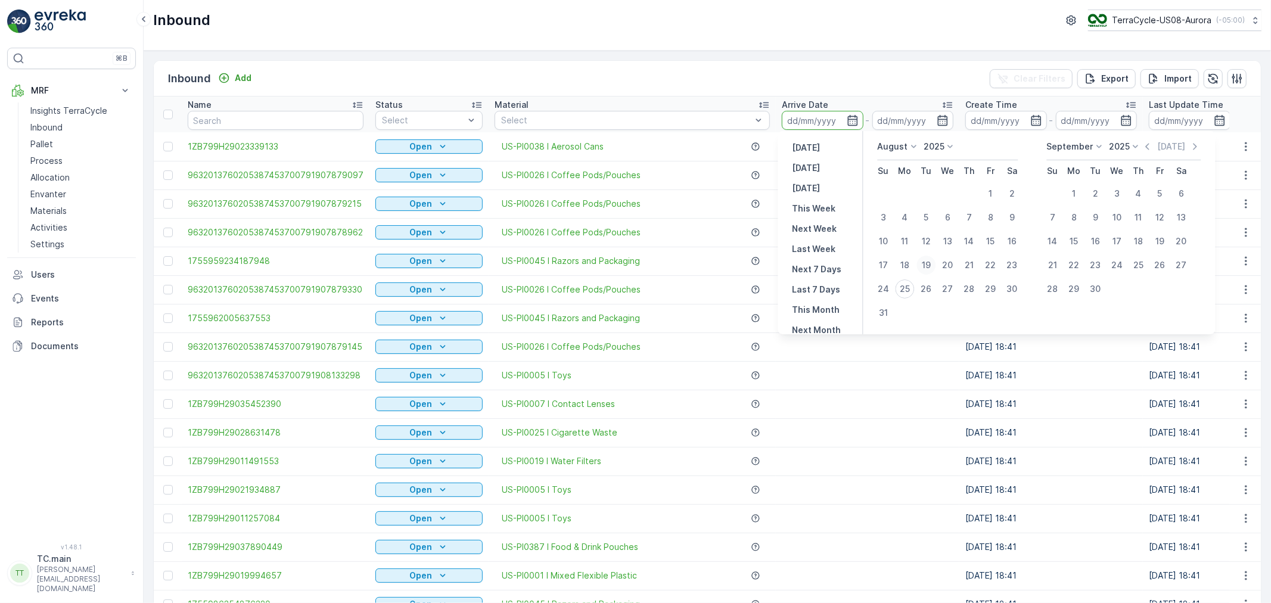 This screenshot has height=603, width=1271. I want to click on span: 1ZB799H29028631478, so click(275, 432).